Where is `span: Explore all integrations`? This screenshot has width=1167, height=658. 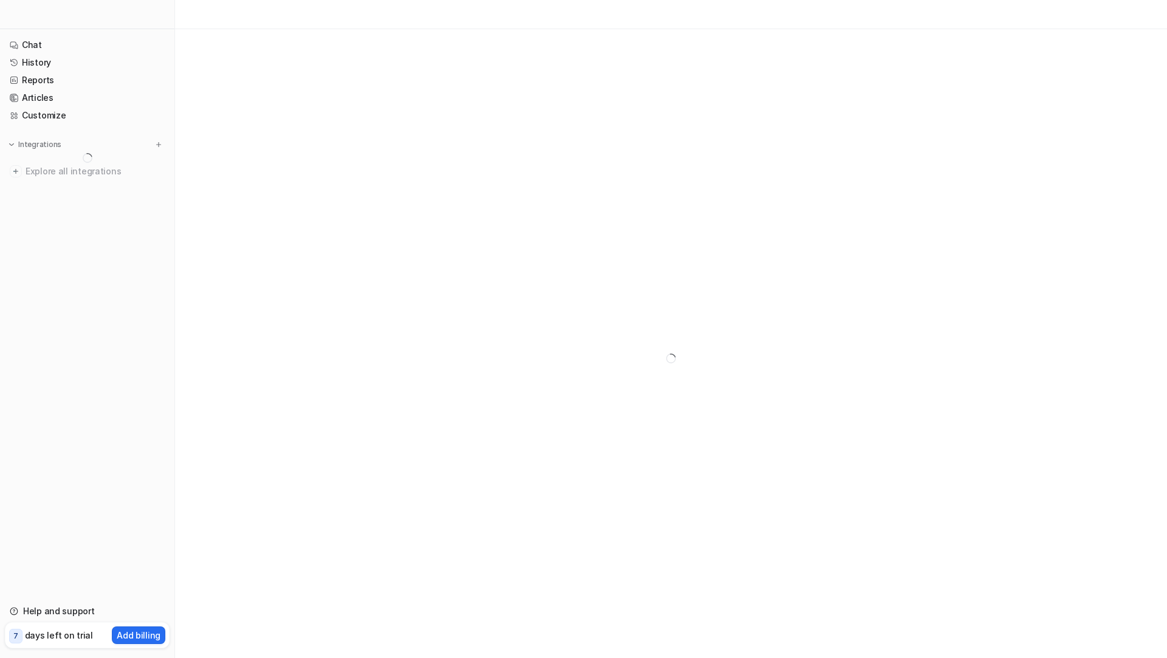 span: Explore all integrations is located at coordinates (95, 171).